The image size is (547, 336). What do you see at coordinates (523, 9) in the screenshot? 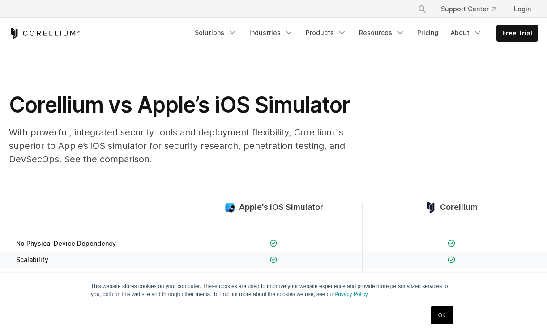
I see `a: Login` at bounding box center [523, 9].